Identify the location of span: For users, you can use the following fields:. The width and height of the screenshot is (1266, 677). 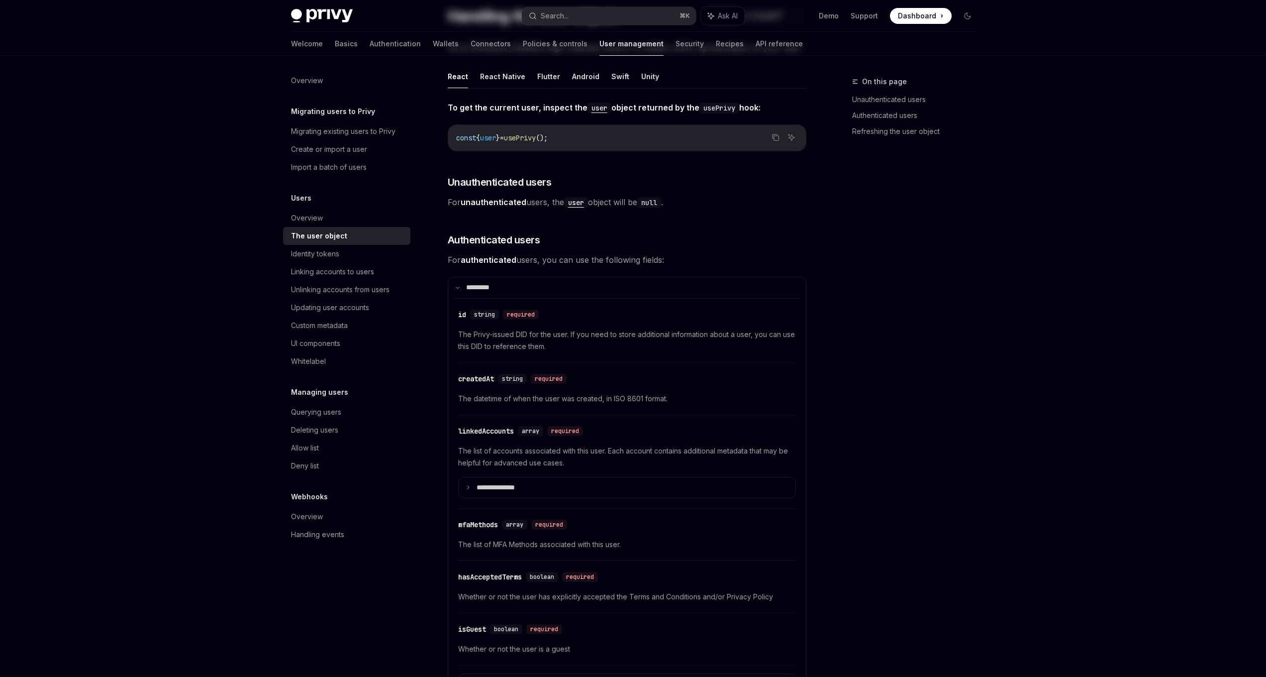
(627, 260).